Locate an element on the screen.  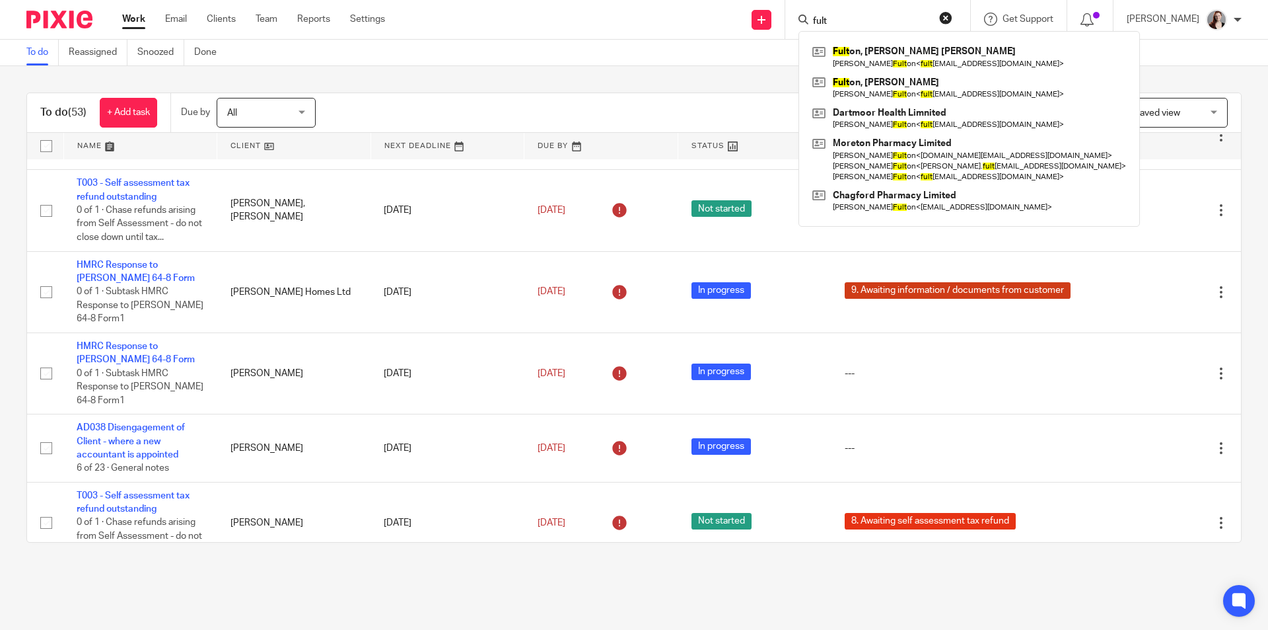
span: 0 of 1 · See email below is located at coordinates (124, 156).